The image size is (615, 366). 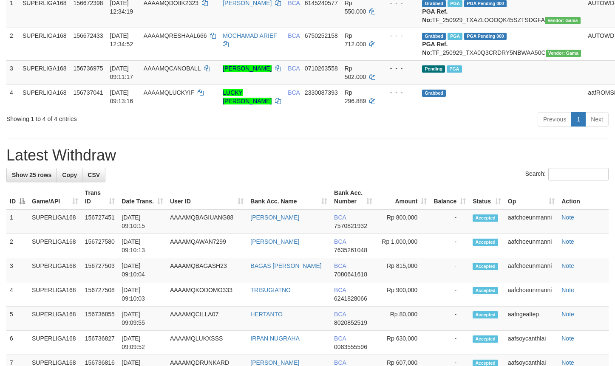 What do you see at coordinates (403, 246) in the screenshot?
I see `td: Rp 1,000,000` at bounding box center [403, 246].